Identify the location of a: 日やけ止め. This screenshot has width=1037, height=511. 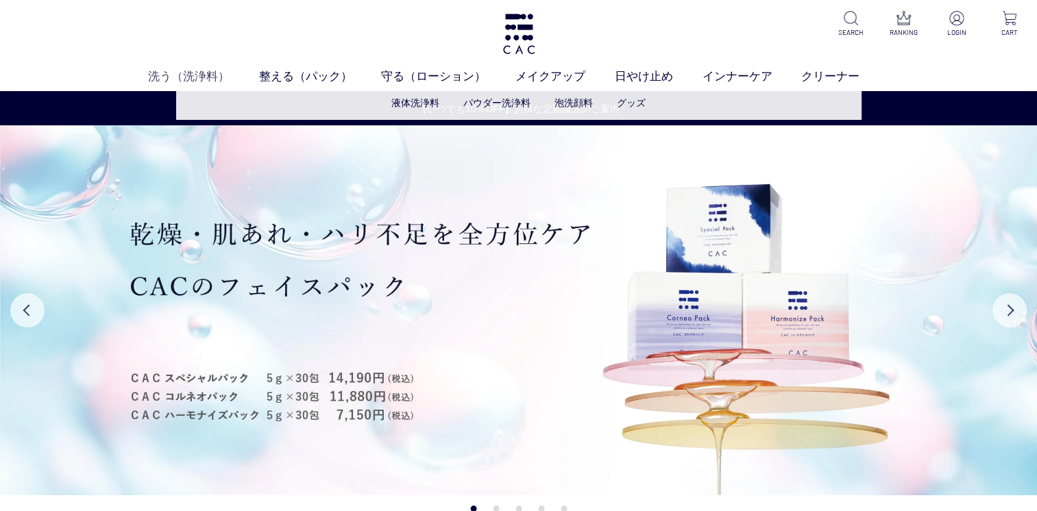
(659, 77).